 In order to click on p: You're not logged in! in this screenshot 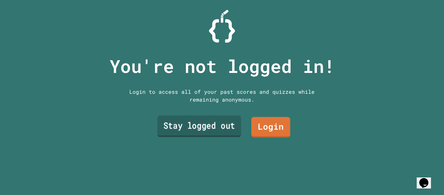, I will do `click(222, 66)`.